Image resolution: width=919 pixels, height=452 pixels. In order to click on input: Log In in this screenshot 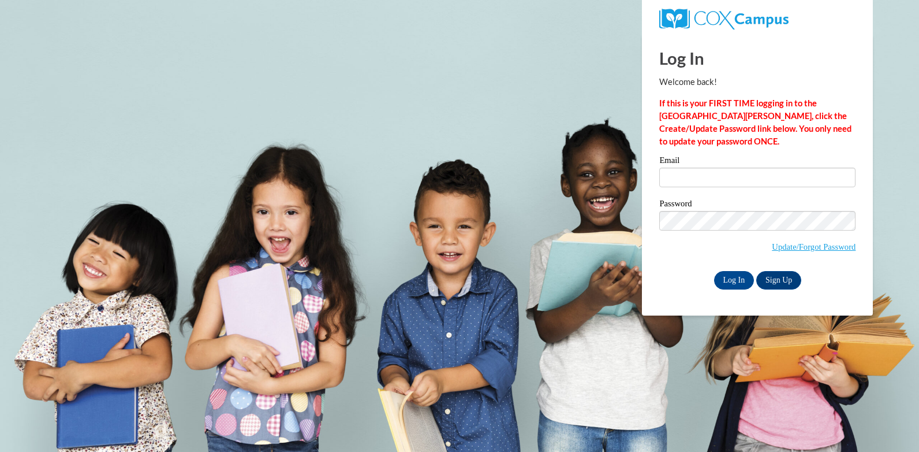, I will do `click(734, 280)`.